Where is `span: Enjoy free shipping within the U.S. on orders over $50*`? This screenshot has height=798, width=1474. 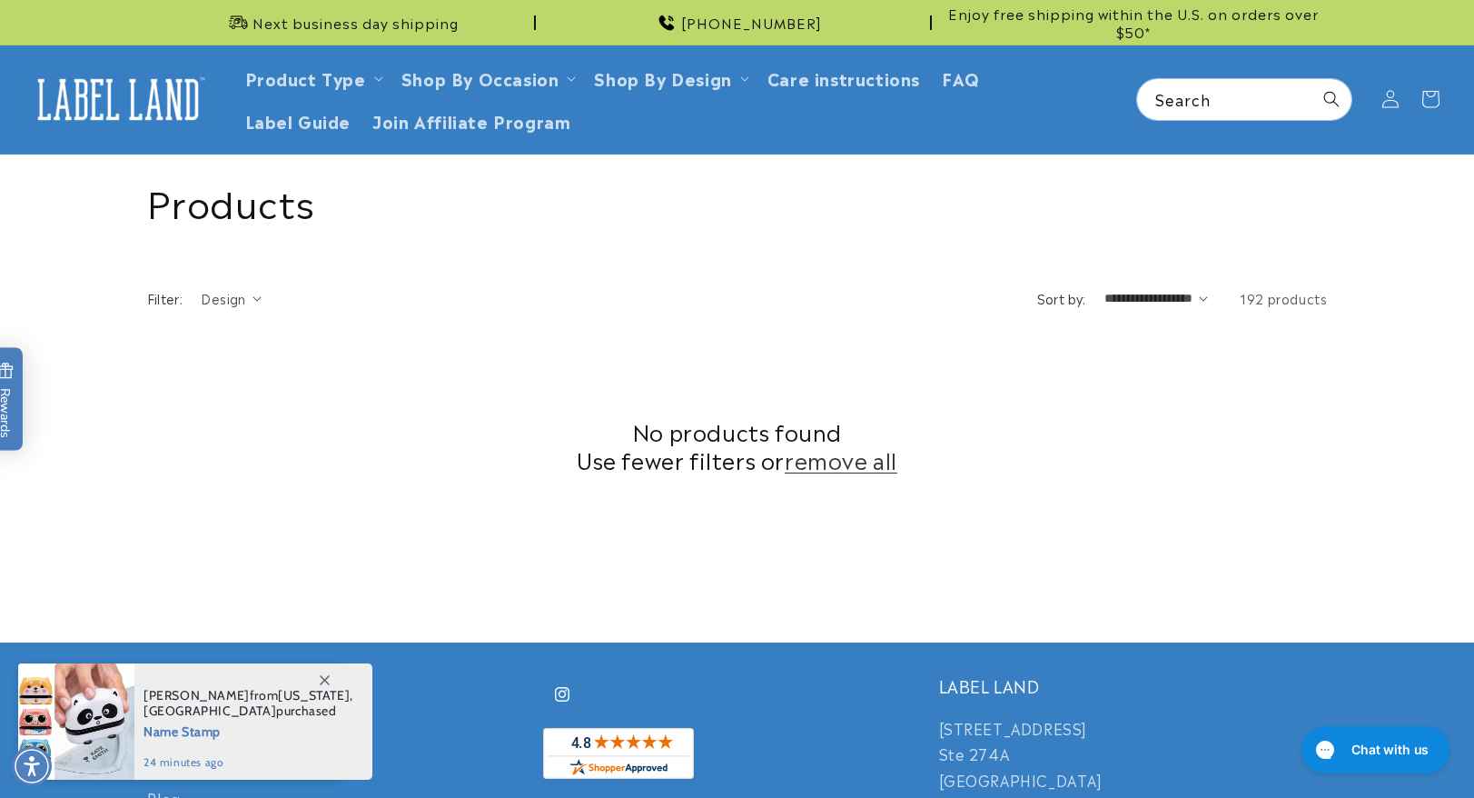
span: Enjoy free shipping within the U.S. on orders over $50* is located at coordinates (1134, 22).